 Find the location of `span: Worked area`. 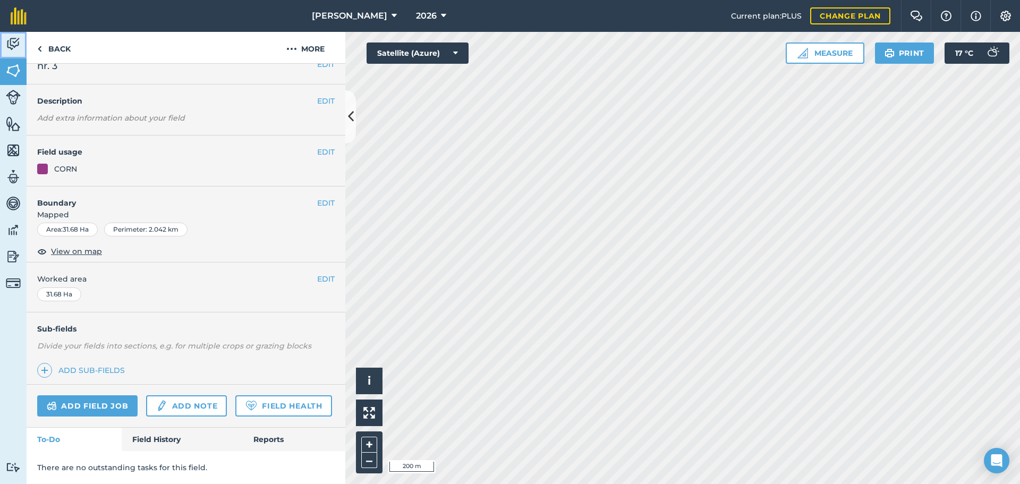

span: Worked area is located at coordinates (186, 279).